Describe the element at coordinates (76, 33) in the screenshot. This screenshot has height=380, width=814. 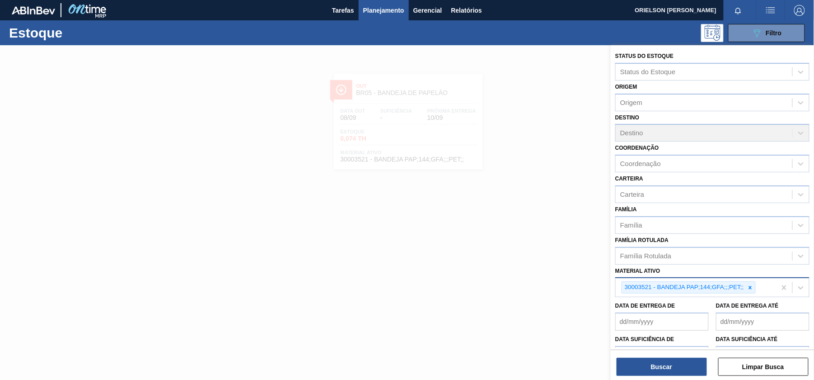
I see `h1: Estoque` at that location.